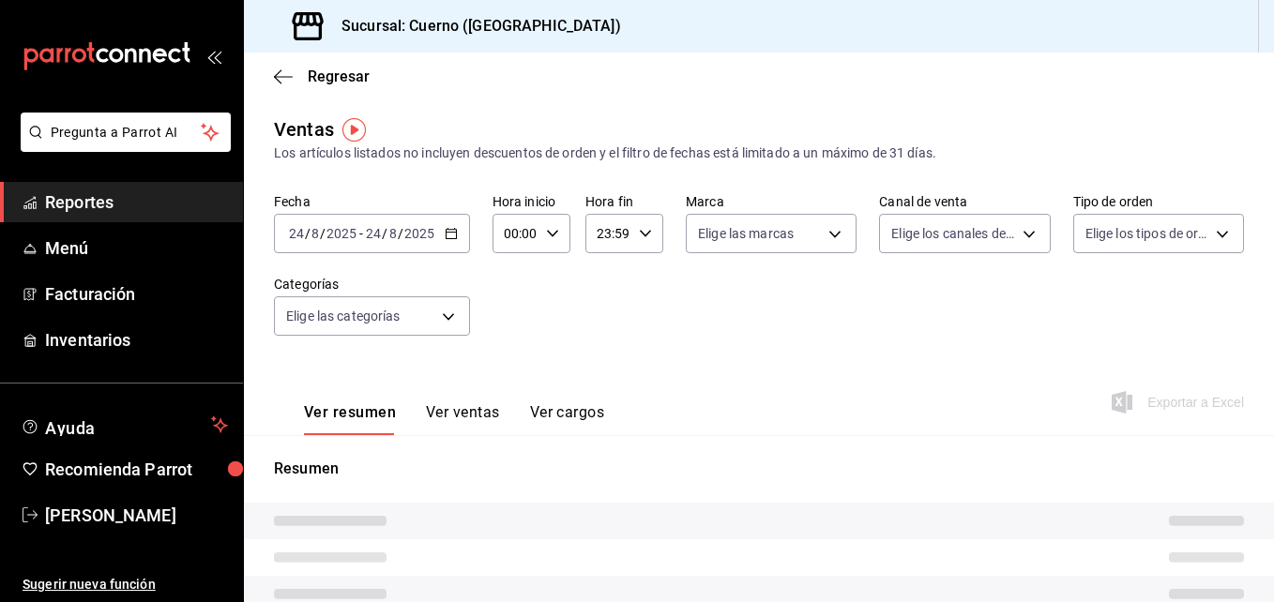  I want to click on span: Regresar, so click(339, 76).